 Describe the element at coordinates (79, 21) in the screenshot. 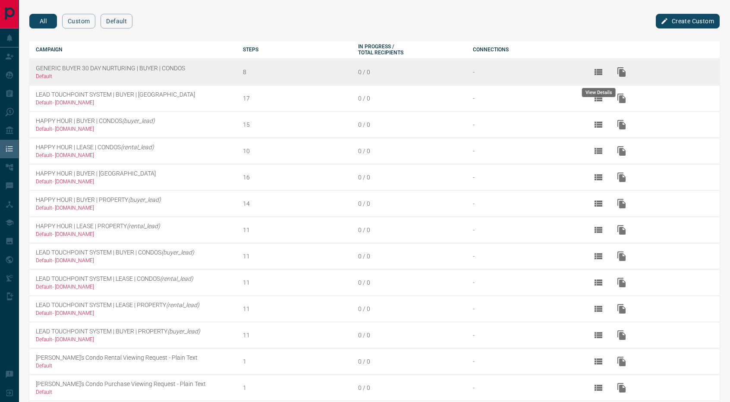

I see `button: Custom` at that location.